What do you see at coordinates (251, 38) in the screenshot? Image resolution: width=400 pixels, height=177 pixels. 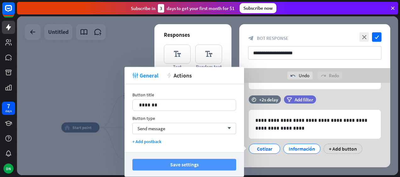 I see `i: block_bot_response` at bounding box center [251, 38].